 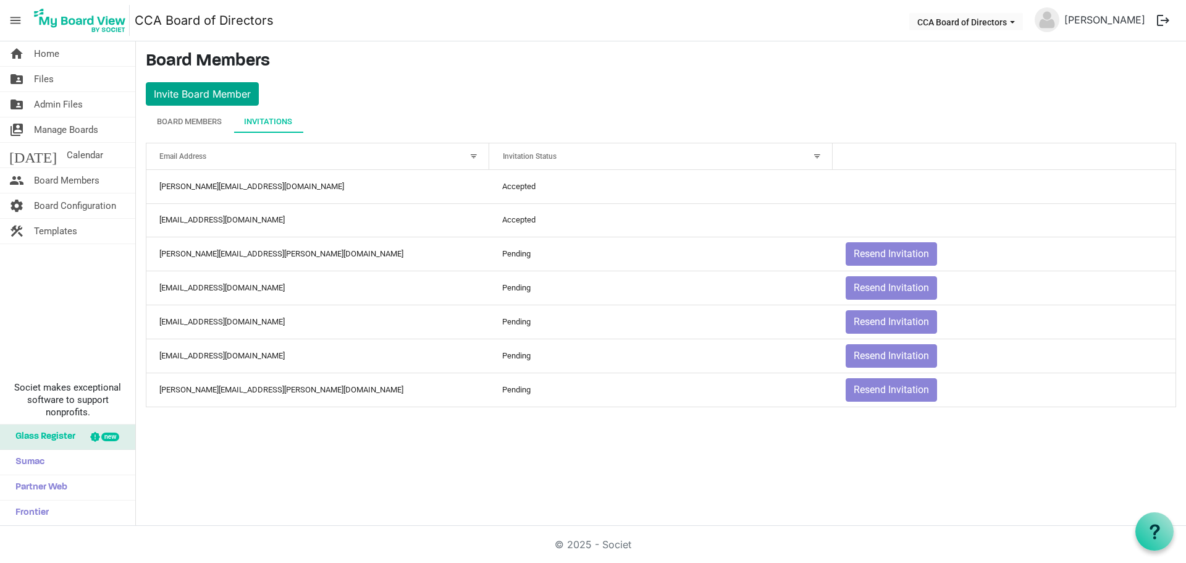 I want to click on span: Board Configuration, so click(x=75, y=206).